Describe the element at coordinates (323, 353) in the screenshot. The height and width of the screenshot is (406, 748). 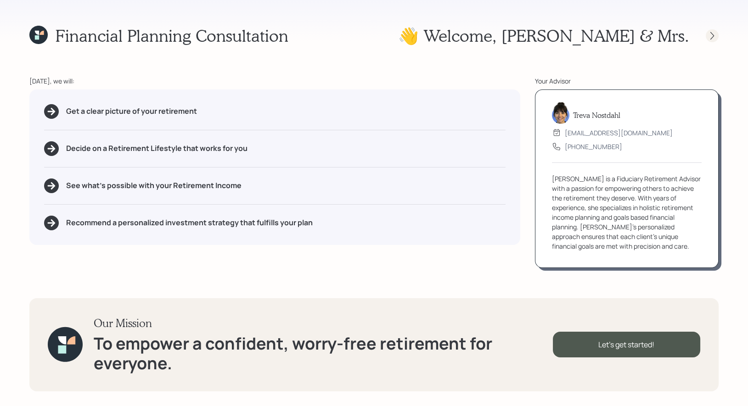
I see `h1: To empower a confident, worry-free retirement for everyone.` at that location.